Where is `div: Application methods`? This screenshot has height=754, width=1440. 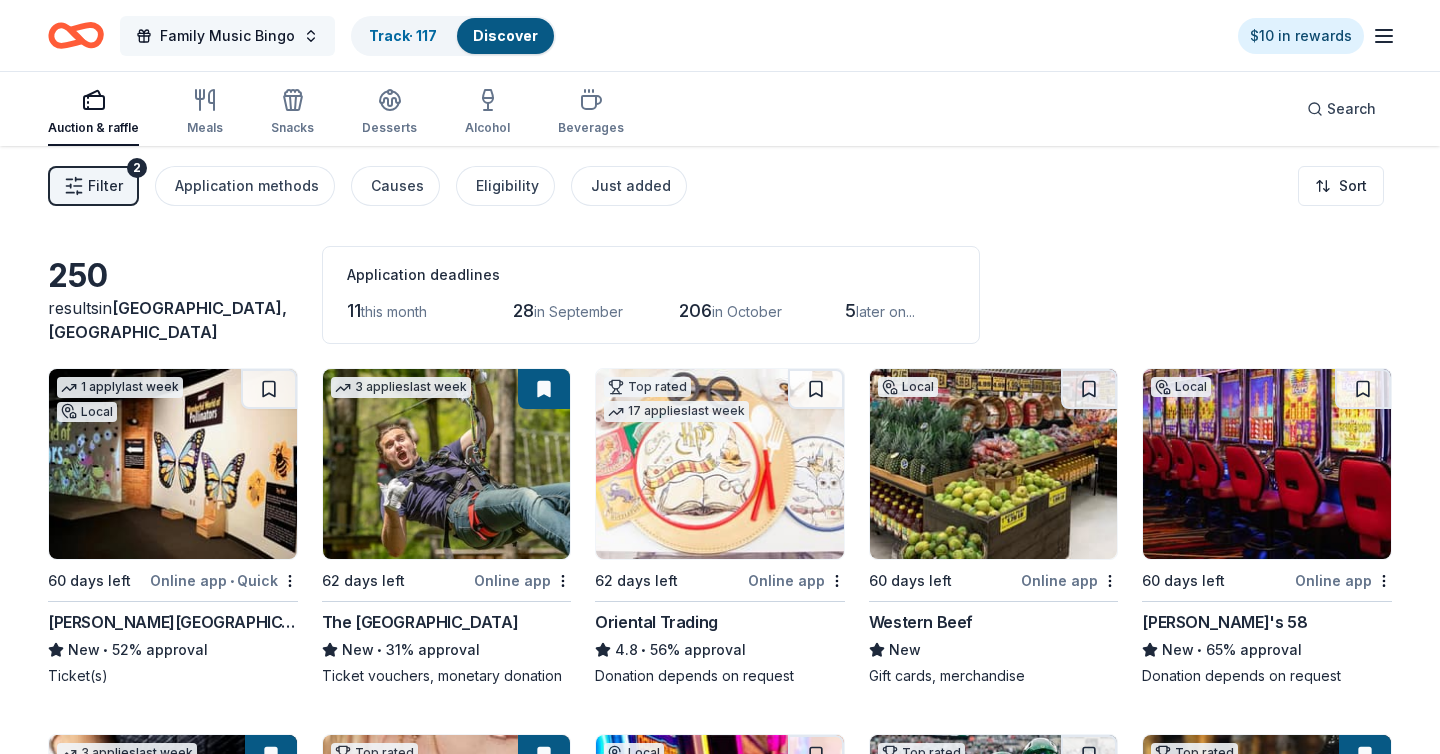
div: Application methods is located at coordinates (247, 186).